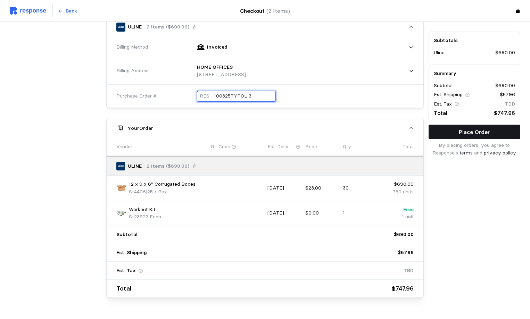  What do you see at coordinates (265, 11) in the screenshot?
I see `h4: Checkout` at bounding box center [265, 11].